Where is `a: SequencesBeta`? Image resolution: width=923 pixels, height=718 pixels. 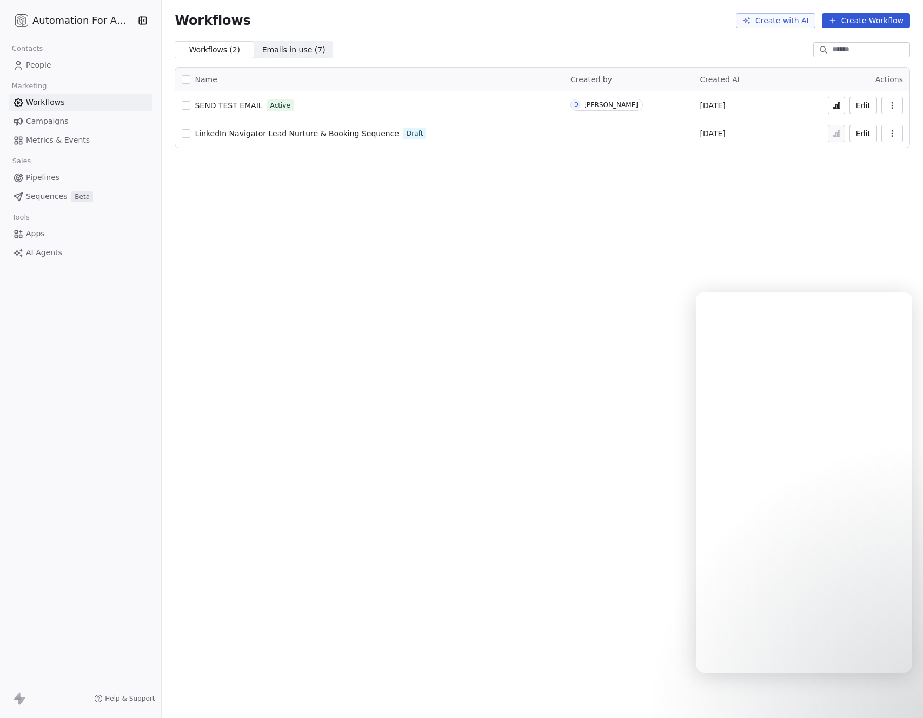 a: SequencesBeta is located at coordinates (81, 196).